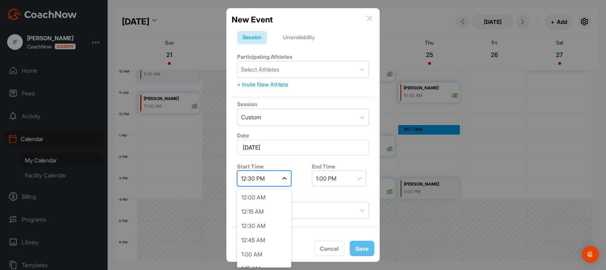 The height and width of the screenshot is (270, 606). I want to click on label: End Time, so click(324, 166).